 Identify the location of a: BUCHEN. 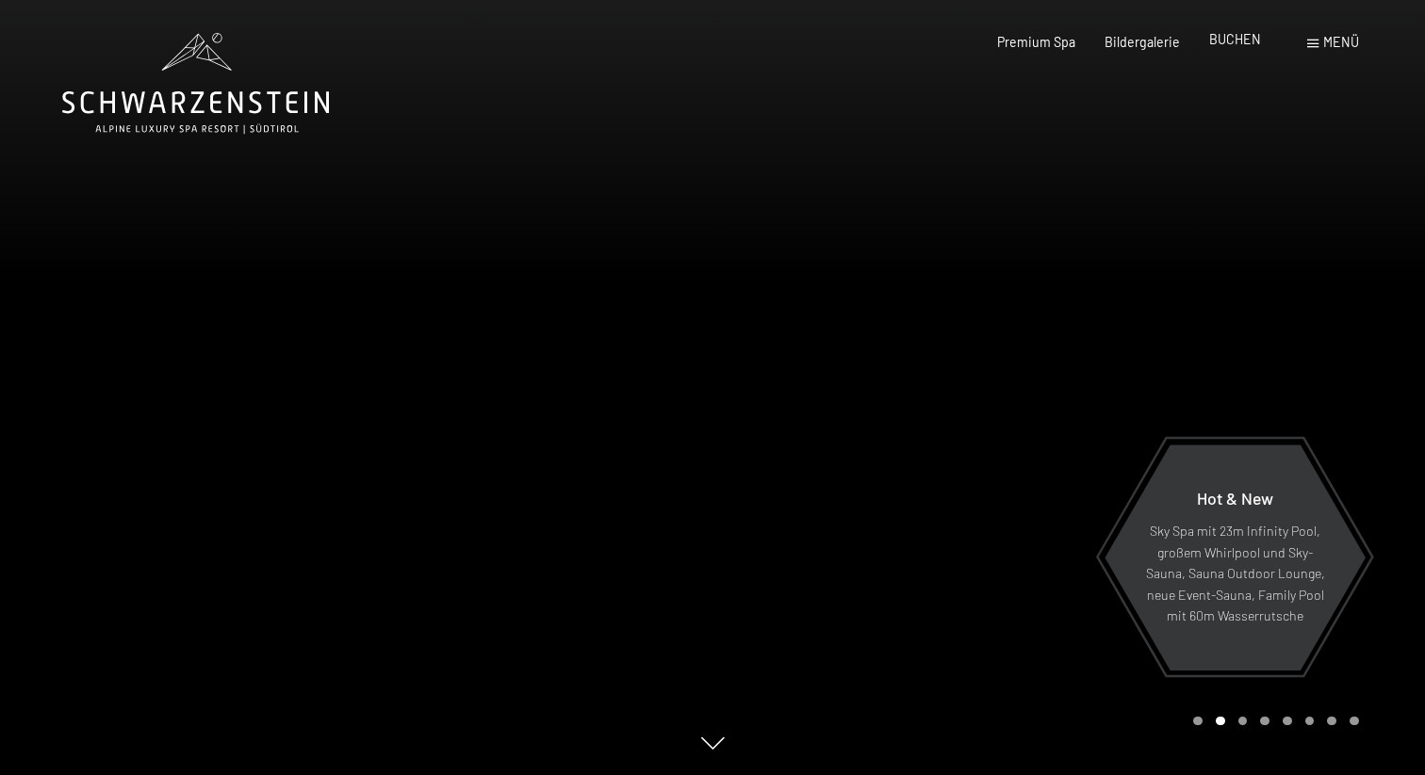
(1234, 39).